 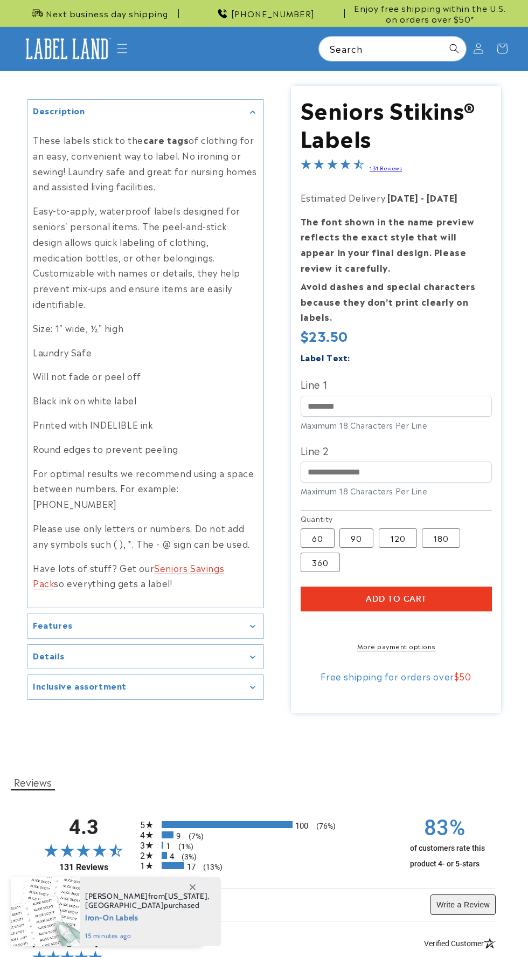 I want to click on label: 60, so click(x=318, y=538).